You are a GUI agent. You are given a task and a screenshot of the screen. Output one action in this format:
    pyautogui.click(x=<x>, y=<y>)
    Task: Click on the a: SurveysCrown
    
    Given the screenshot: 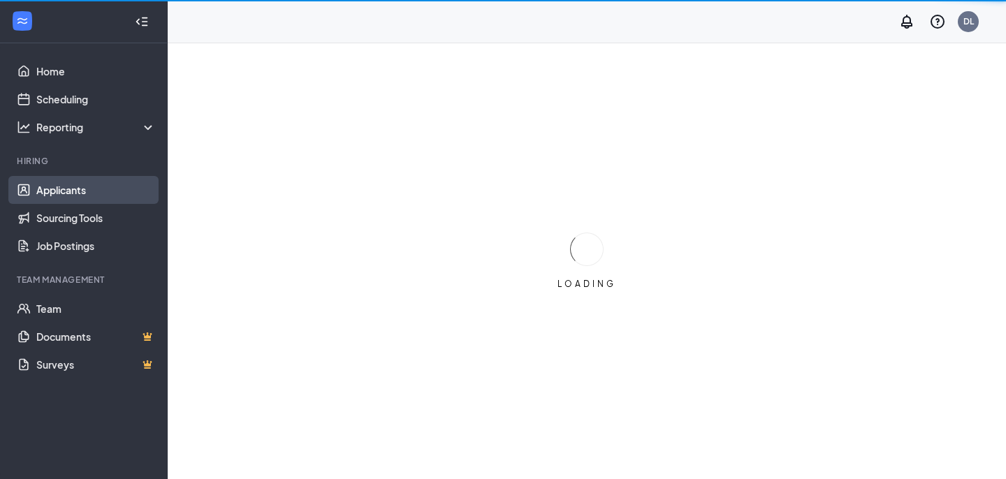 What is the action you would take?
    pyautogui.click(x=96, y=365)
    